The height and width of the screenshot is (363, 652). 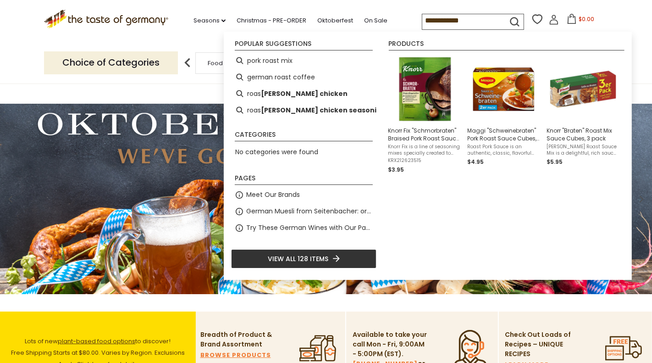 I want to click on p: Check Out Loads of Recipes – UNIQUE RECIPES, so click(x=538, y=344).